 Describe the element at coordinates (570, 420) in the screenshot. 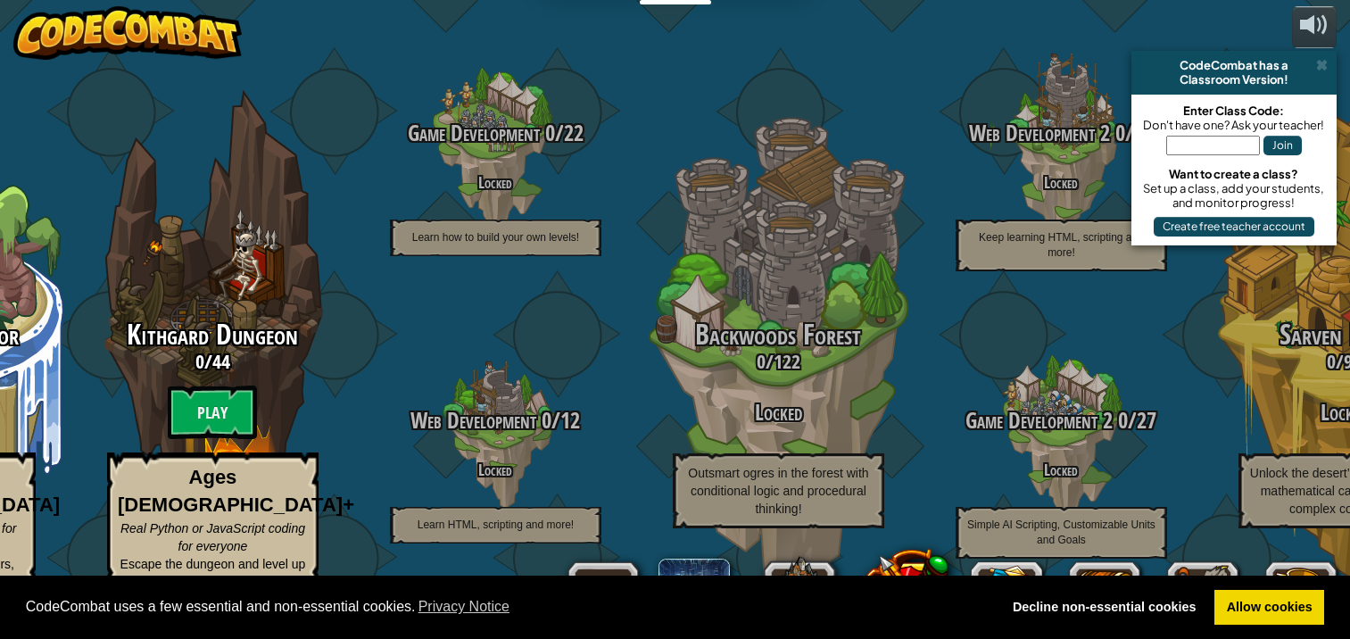

I see `span: 12` at that location.